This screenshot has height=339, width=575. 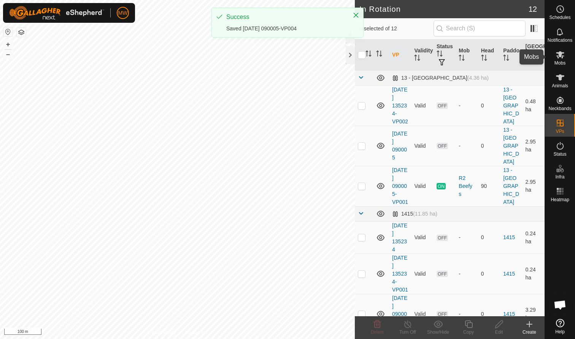 I want to click on span: 12, so click(x=533, y=9).